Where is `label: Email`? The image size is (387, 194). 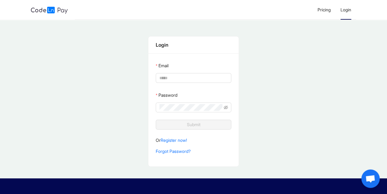
label: Email is located at coordinates (162, 66).